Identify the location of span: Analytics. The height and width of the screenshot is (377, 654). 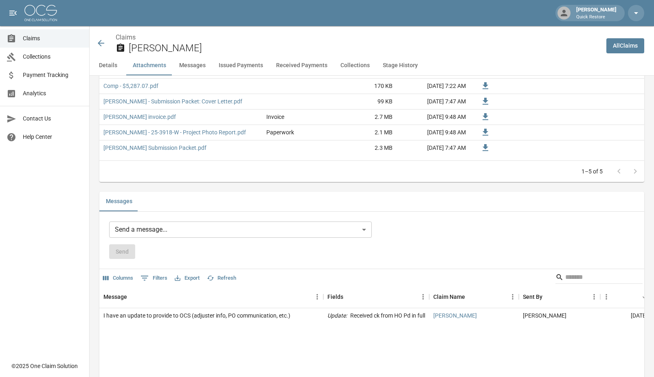
(53, 93).